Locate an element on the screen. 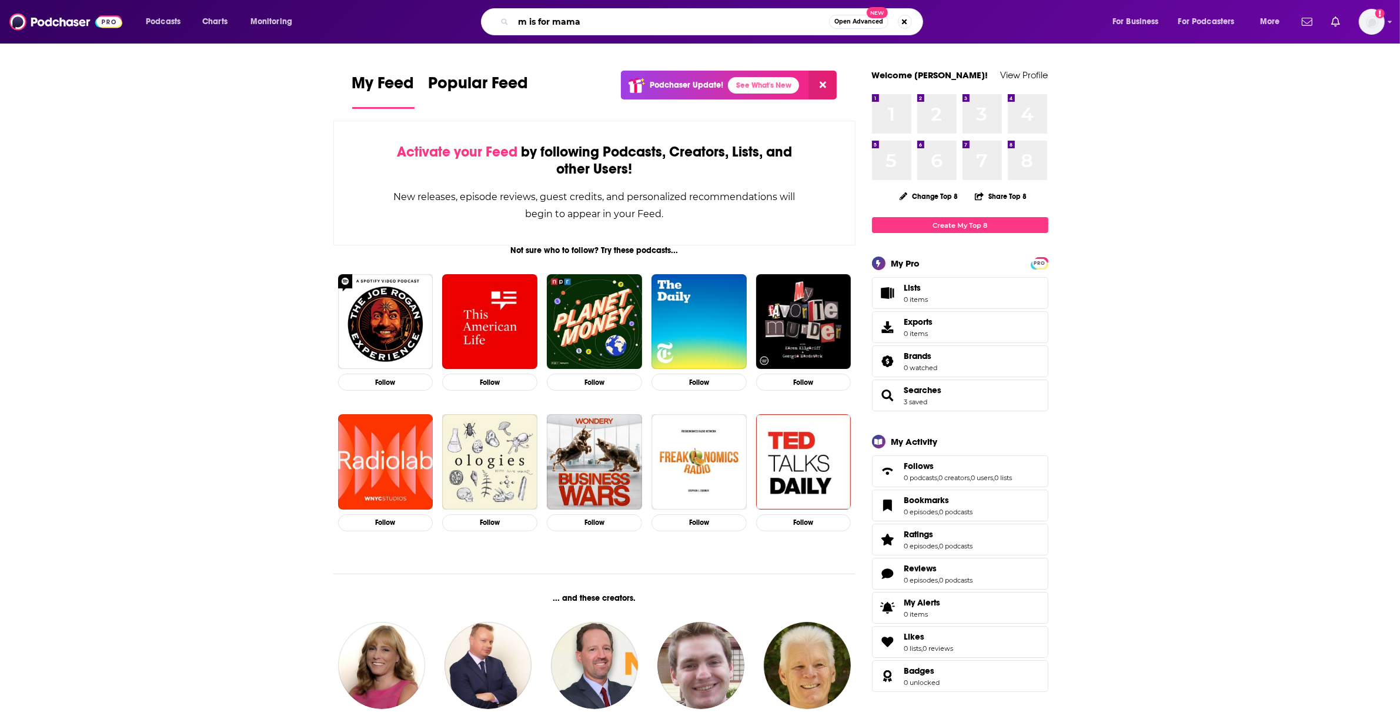 This screenshot has width=1400, height=712. span: Follows is located at coordinates (919, 466).